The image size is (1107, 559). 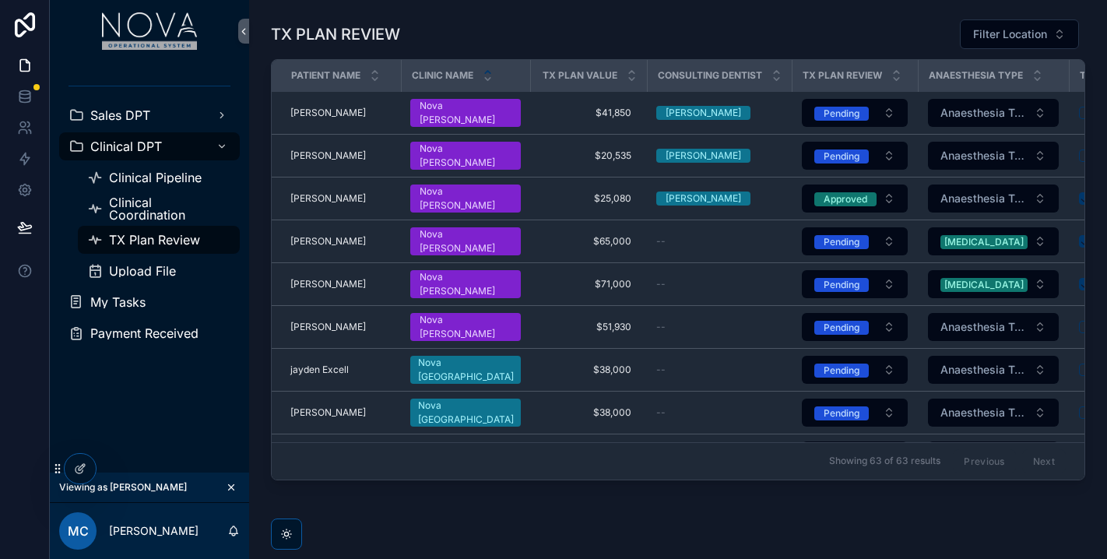 I want to click on a: jayden Excell, so click(x=341, y=370).